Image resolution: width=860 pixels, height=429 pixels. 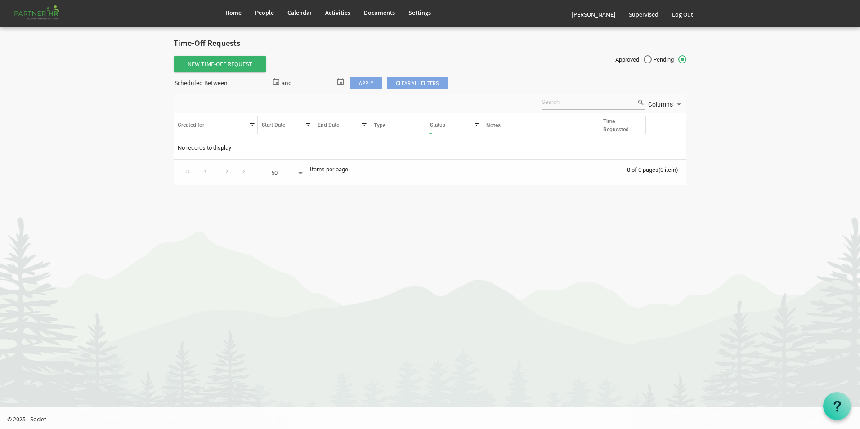 I want to click on p: © 2025 - Societ, so click(x=433, y=419).